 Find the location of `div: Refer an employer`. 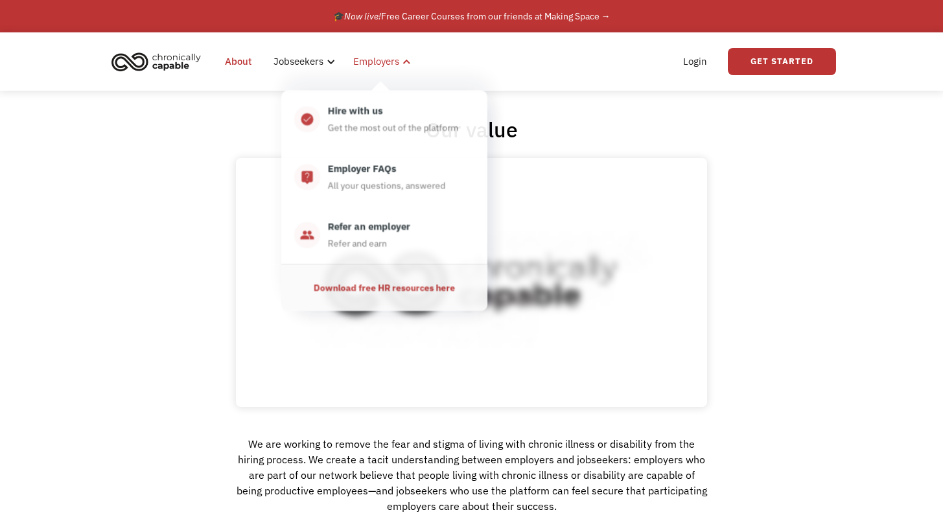

div: Refer an employer is located at coordinates (368, 227).